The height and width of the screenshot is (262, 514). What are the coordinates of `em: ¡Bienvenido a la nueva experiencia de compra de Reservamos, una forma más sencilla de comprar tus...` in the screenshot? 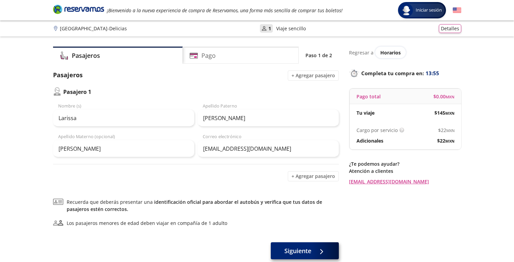 It's located at (225, 10).